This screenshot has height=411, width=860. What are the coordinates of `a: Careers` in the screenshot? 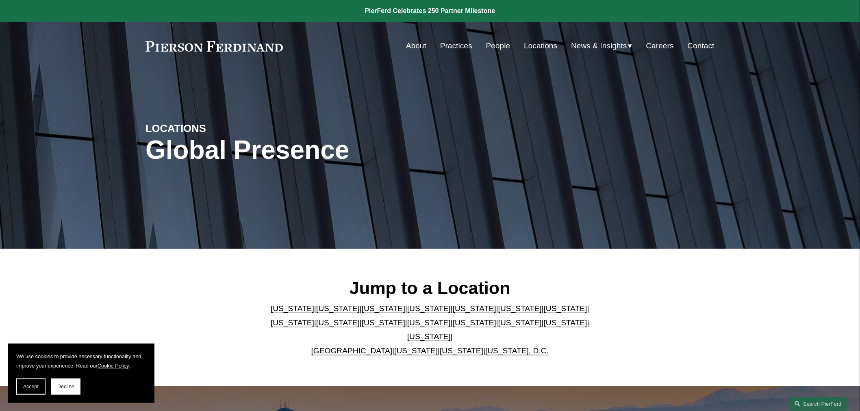 It's located at (660, 46).